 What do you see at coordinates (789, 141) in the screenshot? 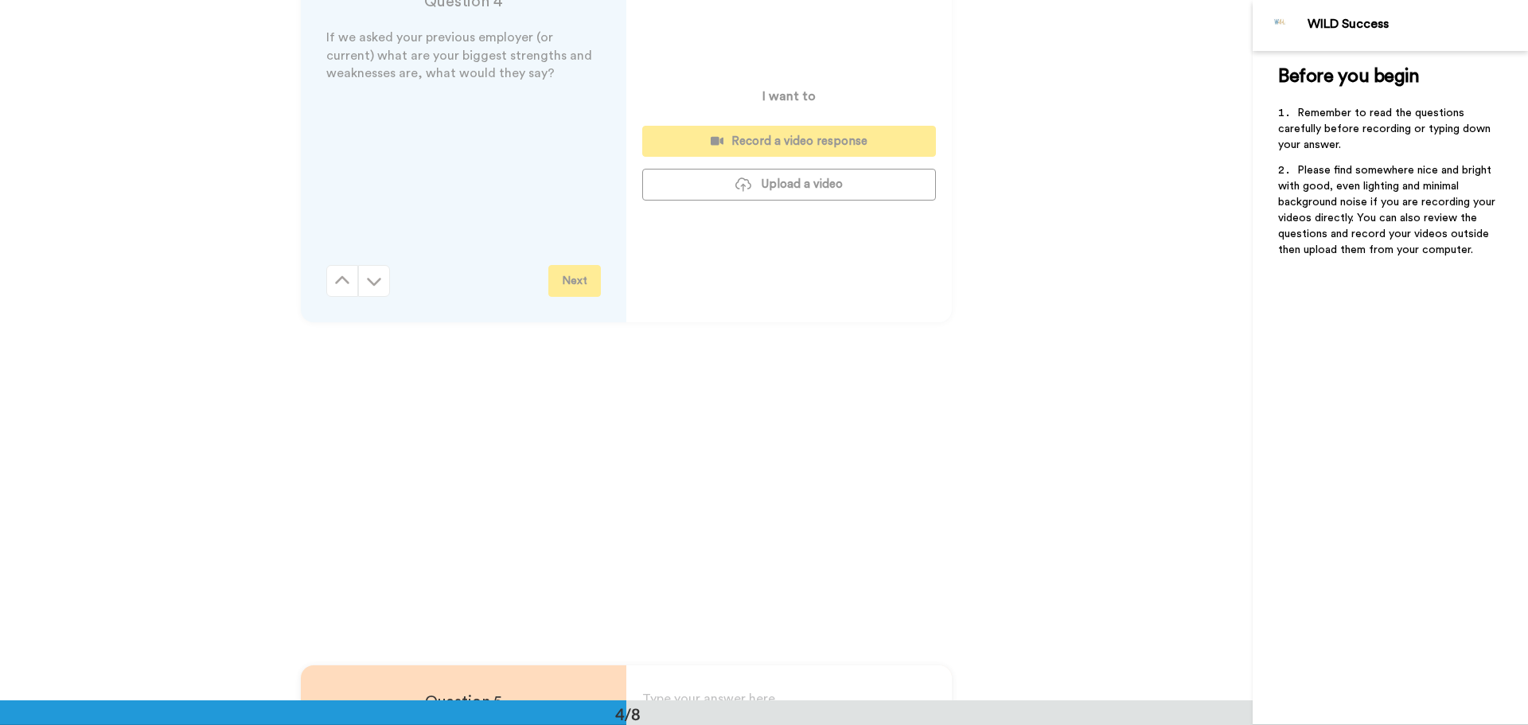
I see `button: Record a video response` at bounding box center [789, 141].